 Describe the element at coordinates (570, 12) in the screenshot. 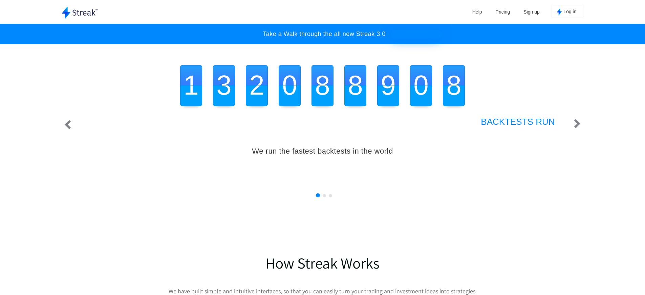

I see `span: Log in` at that location.